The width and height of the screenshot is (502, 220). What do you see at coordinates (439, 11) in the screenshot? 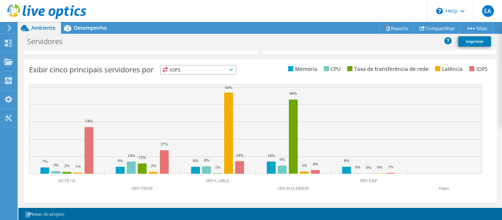
I see `svg: \n` at bounding box center [439, 11].